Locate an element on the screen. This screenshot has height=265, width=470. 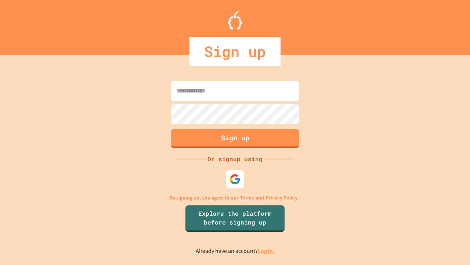
a: Log in. is located at coordinates (266, 251).